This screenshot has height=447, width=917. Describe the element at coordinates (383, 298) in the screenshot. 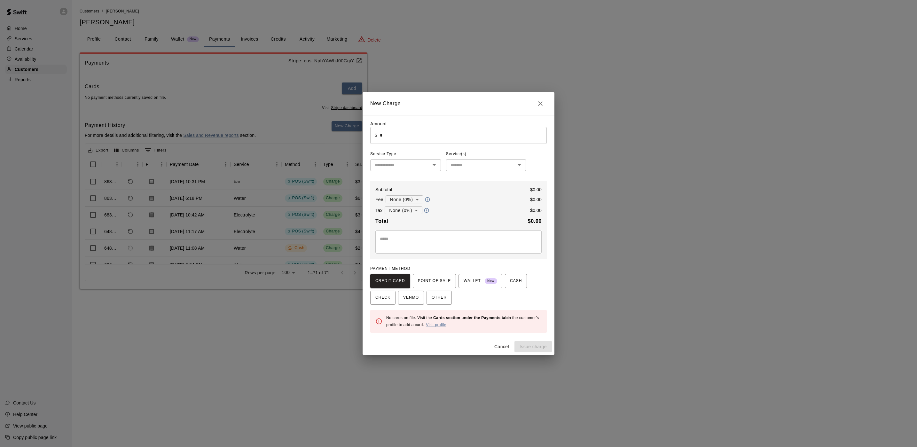

I see `span: CHECK` at that location.